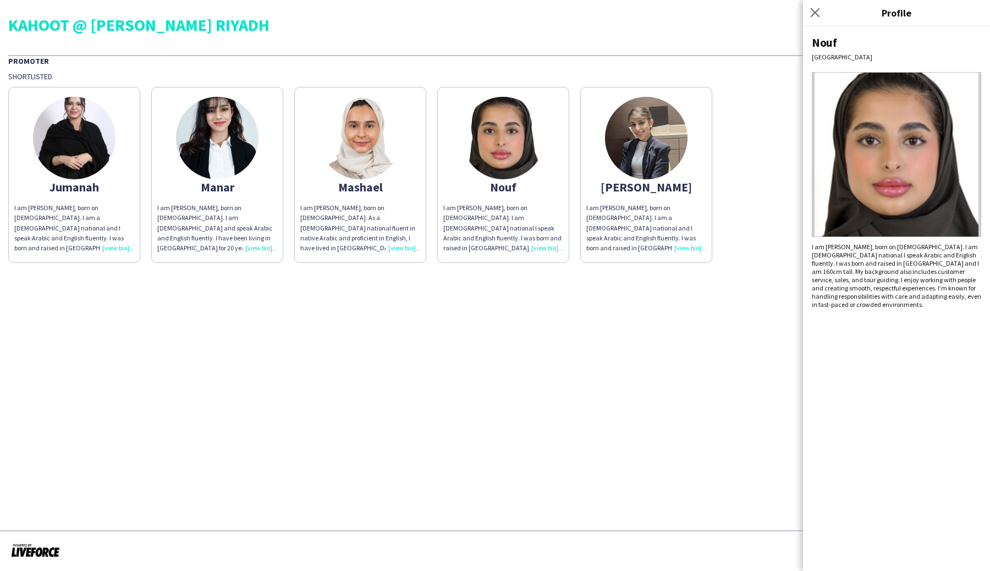  What do you see at coordinates (35, 550) in the screenshot?
I see `img: Powered by Liveforce` at bounding box center [35, 550].